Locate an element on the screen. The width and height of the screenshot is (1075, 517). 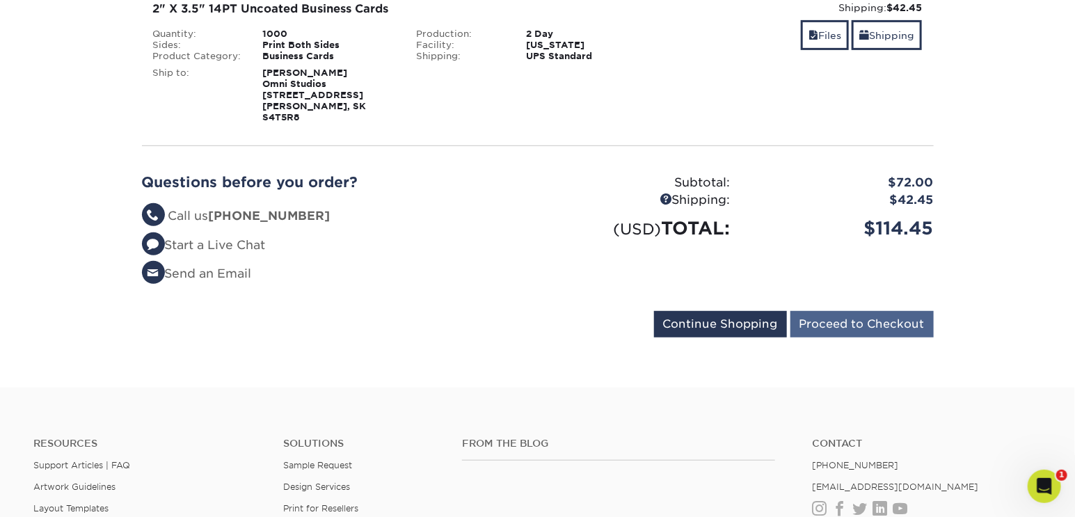
a: Contact is located at coordinates (927, 443).